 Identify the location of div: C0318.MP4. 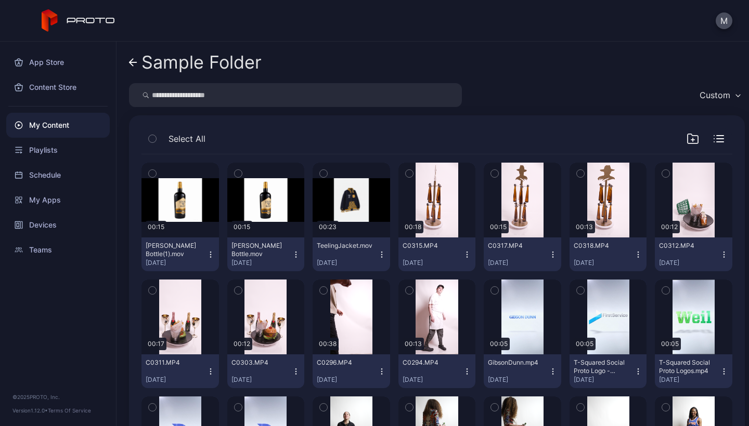
(602, 246).